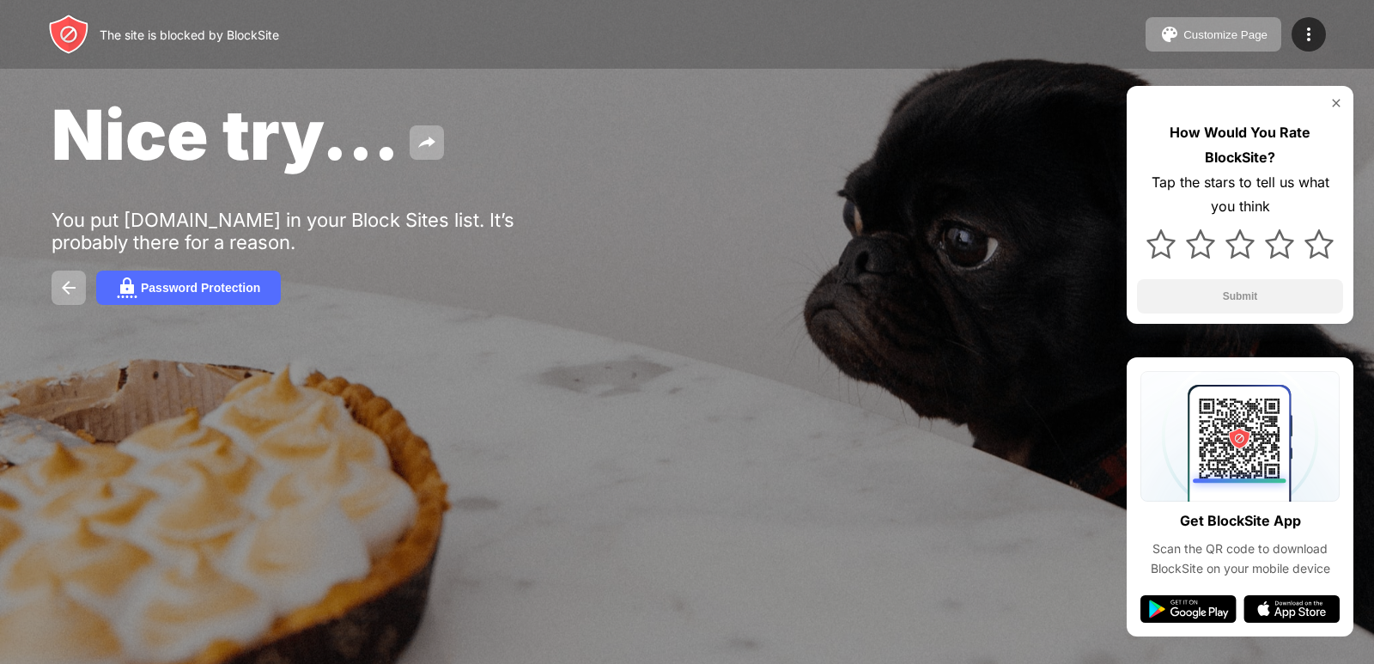 The image size is (1374, 664). Describe the element at coordinates (200, 288) in the screenshot. I see `div: Password Protection` at that location.